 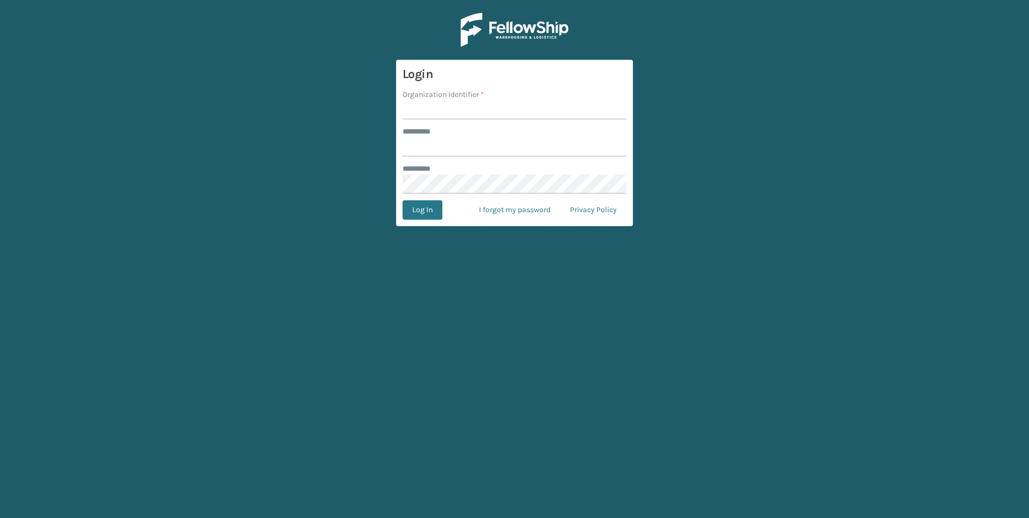 What do you see at coordinates (514, 30) in the screenshot?
I see `img: Logo` at bounding box center [514, 30].